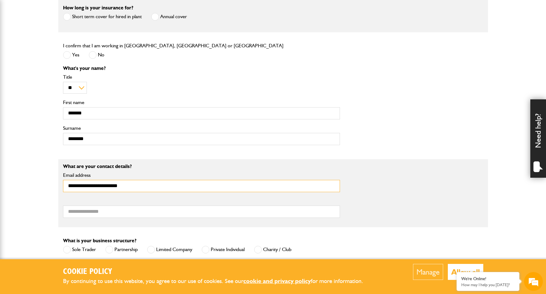  I want to click on label: Limited Company, so click(170, 250).